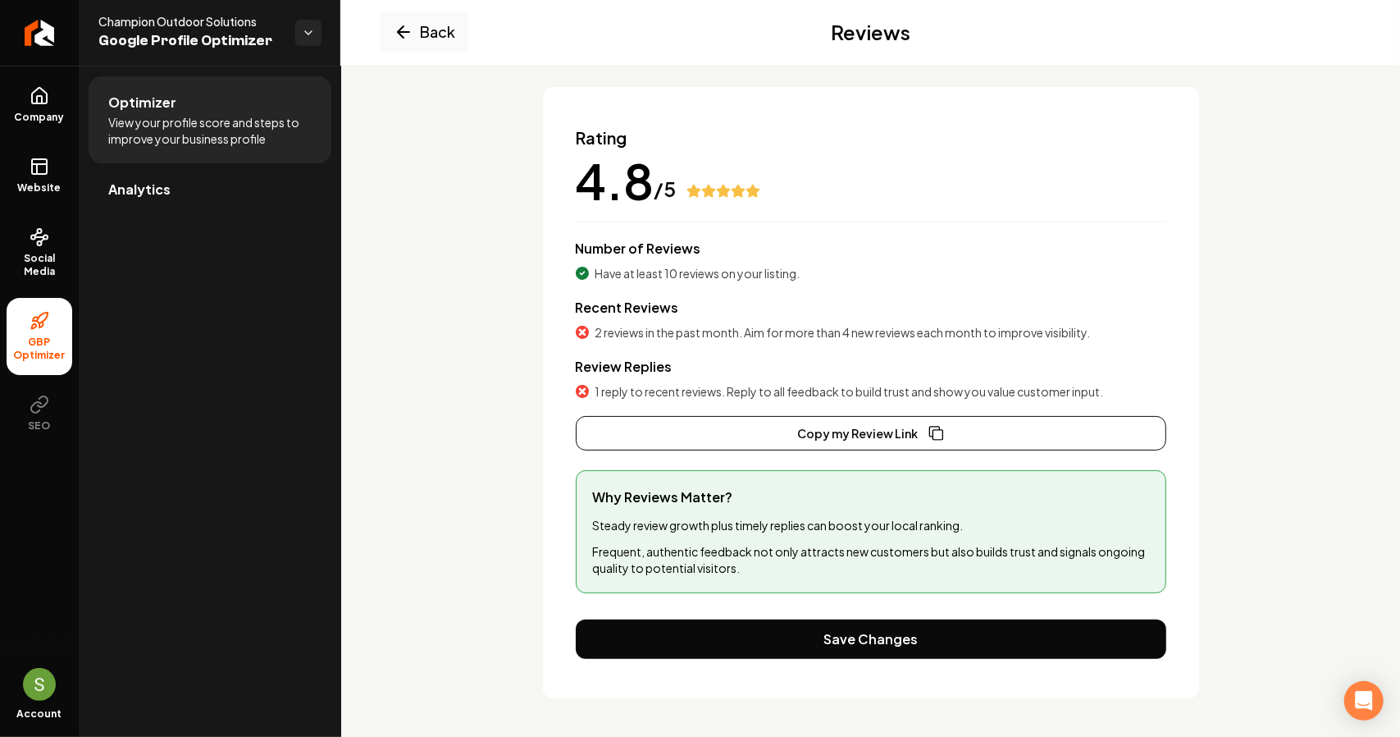  What do you see at coordinates (624, 366) in the screenshot?
I see `span: Review Replies` at bounding box center [624, 366].